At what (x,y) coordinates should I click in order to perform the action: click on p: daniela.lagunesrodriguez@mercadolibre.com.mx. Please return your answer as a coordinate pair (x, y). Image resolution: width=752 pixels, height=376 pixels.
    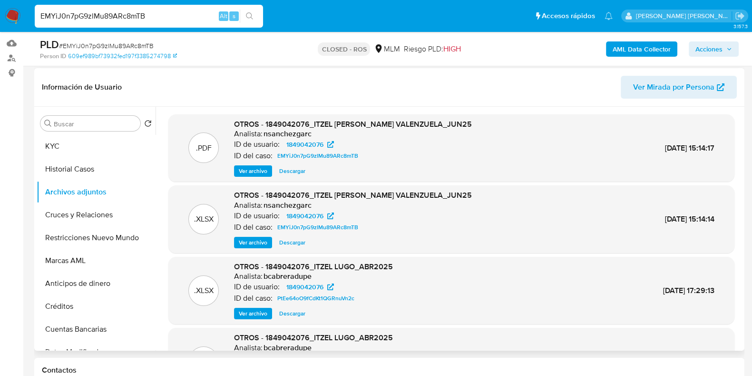
    Looking at the image, I should click on (684, 16).